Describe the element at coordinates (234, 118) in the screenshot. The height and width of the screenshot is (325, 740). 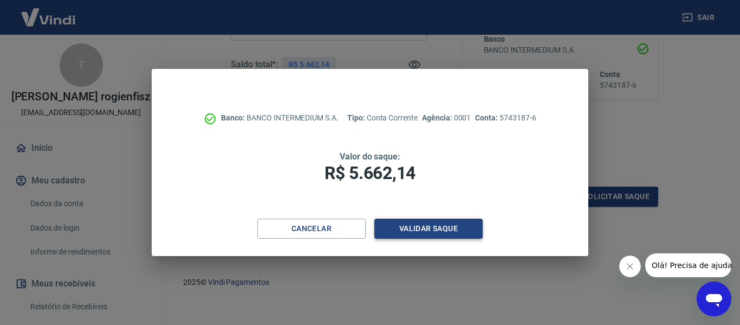
I see `span: Banco:` at that location.